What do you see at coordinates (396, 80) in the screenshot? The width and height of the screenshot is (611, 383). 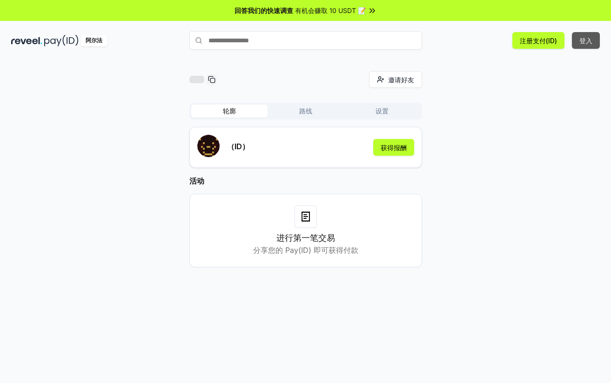 I see `button: 邀请好友` at bounding box center [396, 80].